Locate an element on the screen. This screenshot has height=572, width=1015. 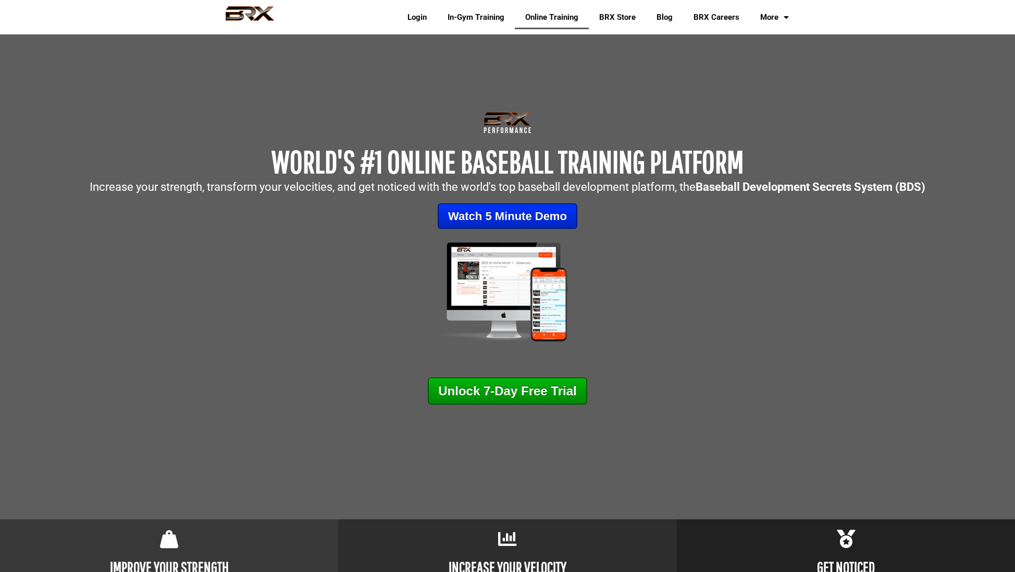
a: BRX Careers is located at coordinates (717, 17).